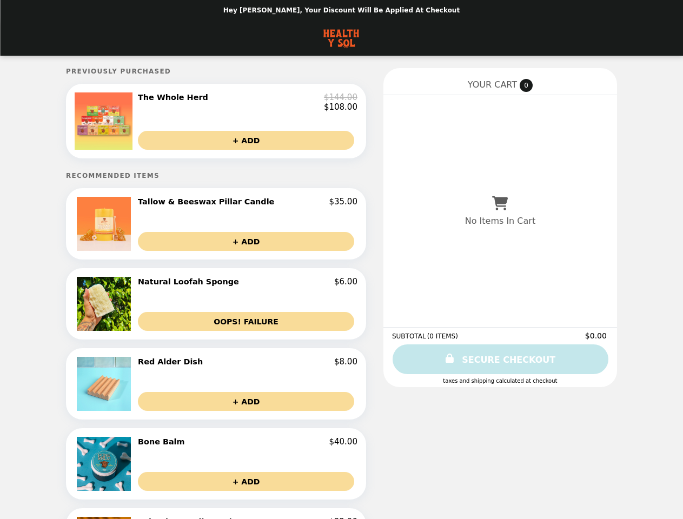 The height and width of the screenshot is (519, 683). What do you see at coordinates (104, 121) in the screenshot?
I see `img: The Whole Herd` at bounding box center [104, 121].